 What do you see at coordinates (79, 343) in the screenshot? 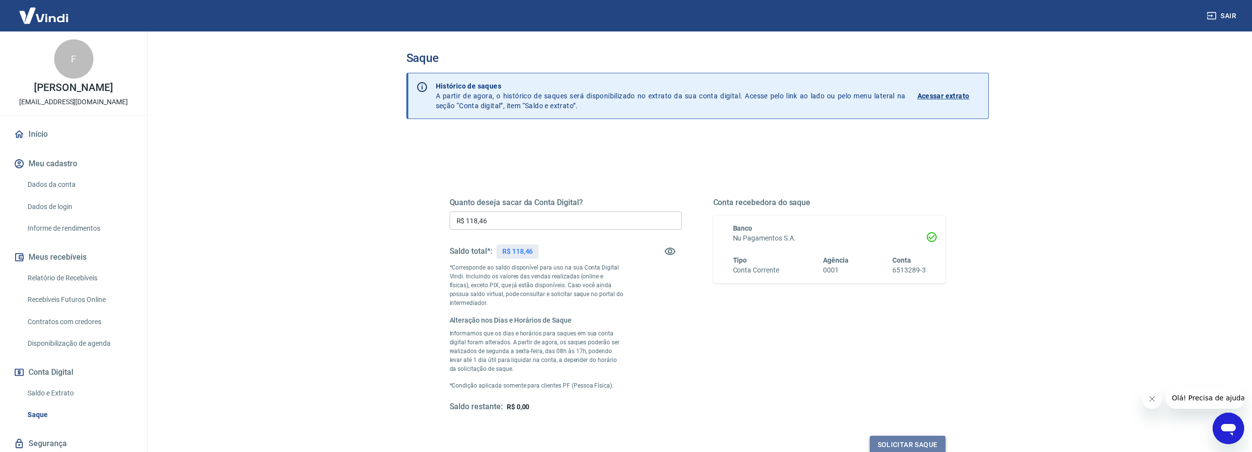
I see `a: Disponibilização de agenda` at bounding box center [79, 343].